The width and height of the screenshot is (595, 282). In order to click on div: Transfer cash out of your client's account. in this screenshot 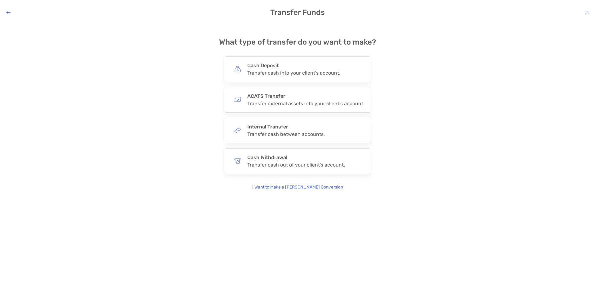, I will do `click(296, 165)`.